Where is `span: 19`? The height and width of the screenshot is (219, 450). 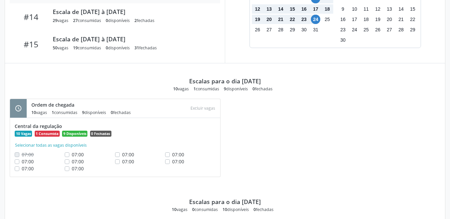
span: 19 is located at coordinates (75, 48).